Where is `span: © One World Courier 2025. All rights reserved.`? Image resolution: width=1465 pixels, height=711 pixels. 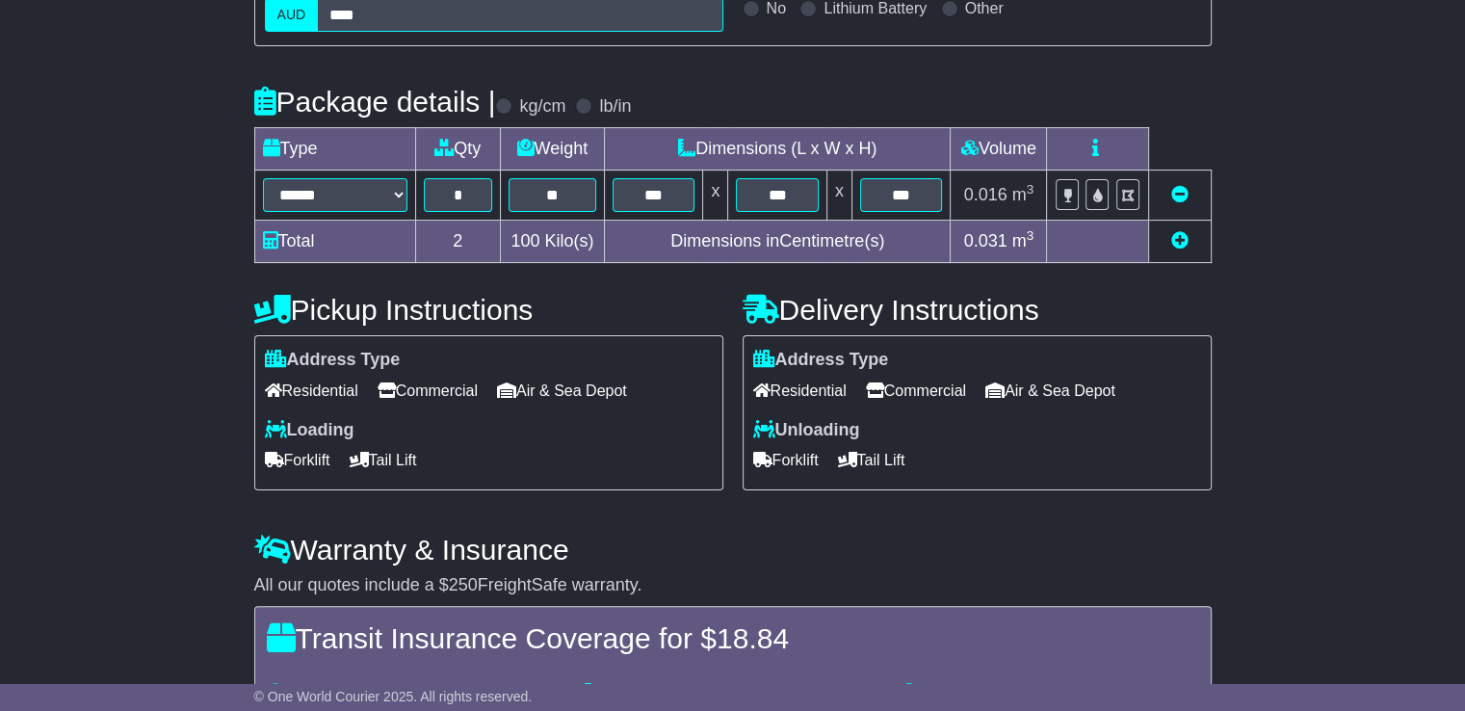 span: © One World Courier 2025. All rights reserved. is located at coordinates (393, 696).